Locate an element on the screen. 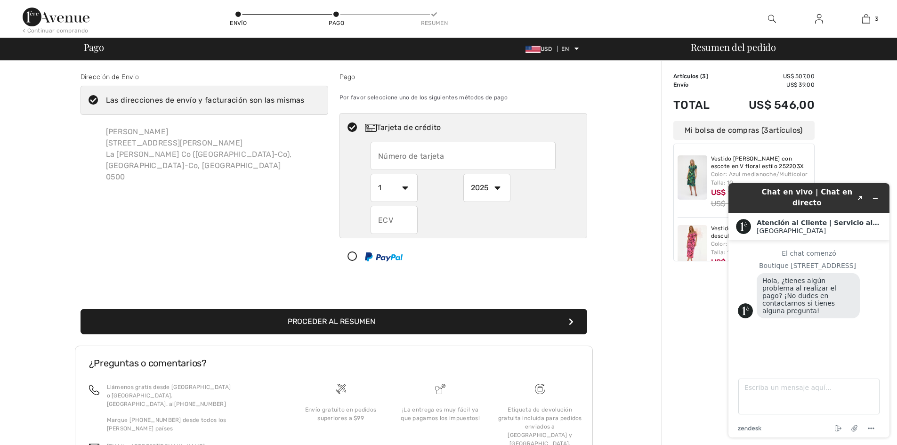 Image resolution: width=897 pixels, height=445 pixels. font: Dirección de Envio is located at coordinates (110, 77).